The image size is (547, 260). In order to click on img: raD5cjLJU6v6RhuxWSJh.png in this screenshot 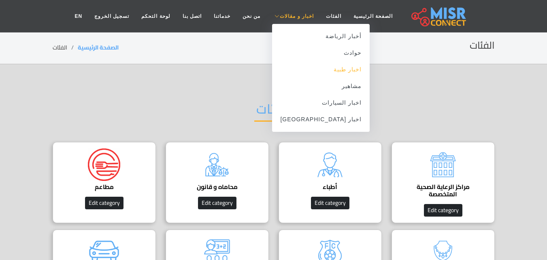, I will do `click(217, 164)`.